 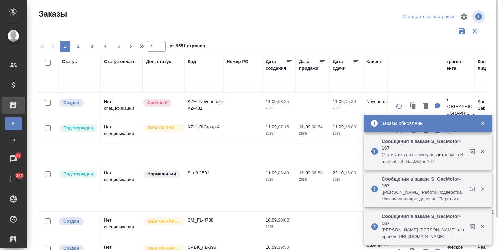 What do you see at coordinates (78, 46) in the screenshot?
I see `button: 2` at bounding box center [78, 46].